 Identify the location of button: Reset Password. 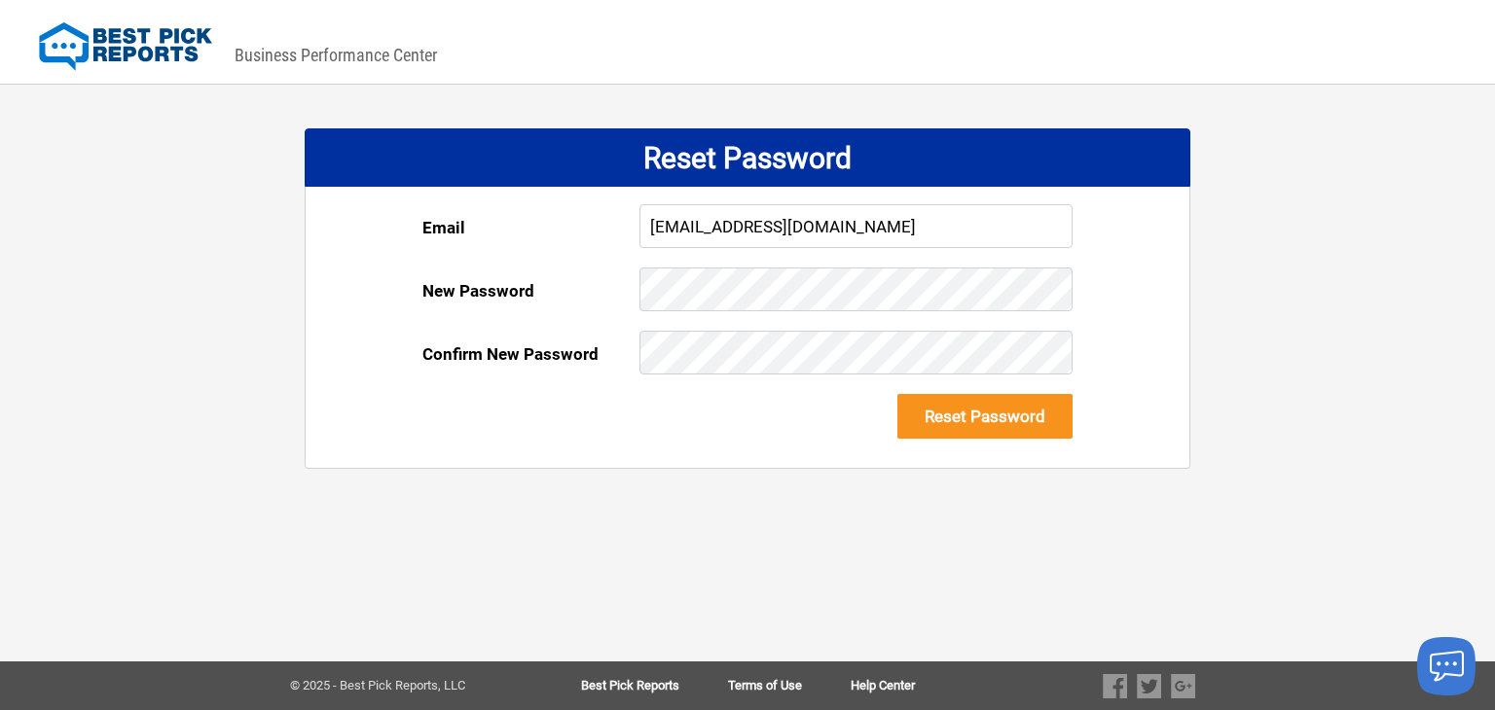
(985, 417).